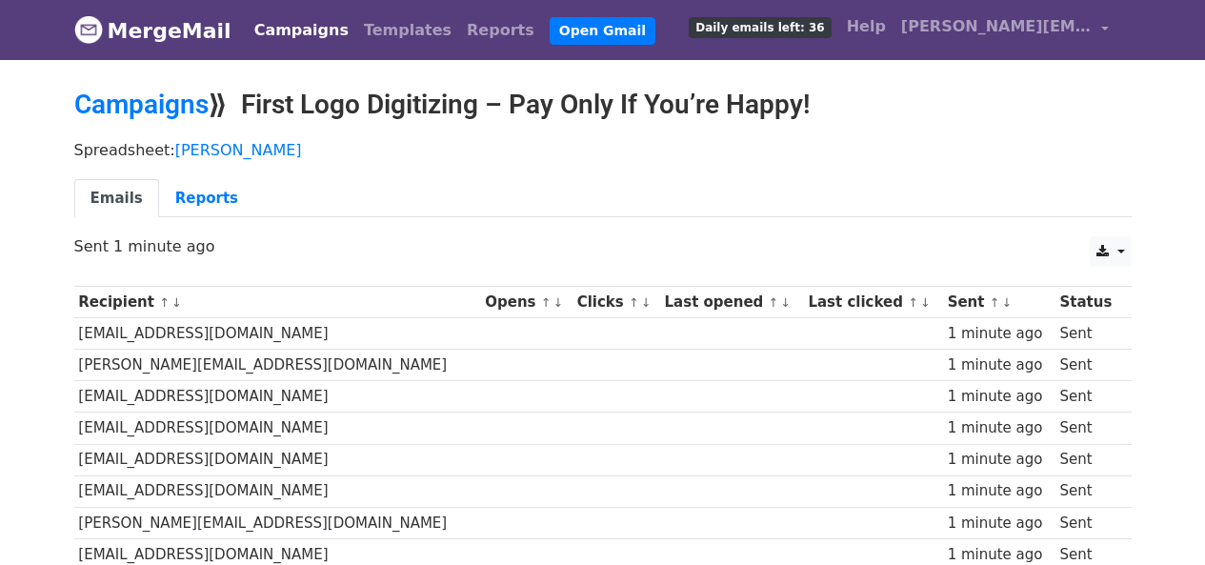 The image size is (1205, 565). I want to click on a: Help, so click(866, 27).